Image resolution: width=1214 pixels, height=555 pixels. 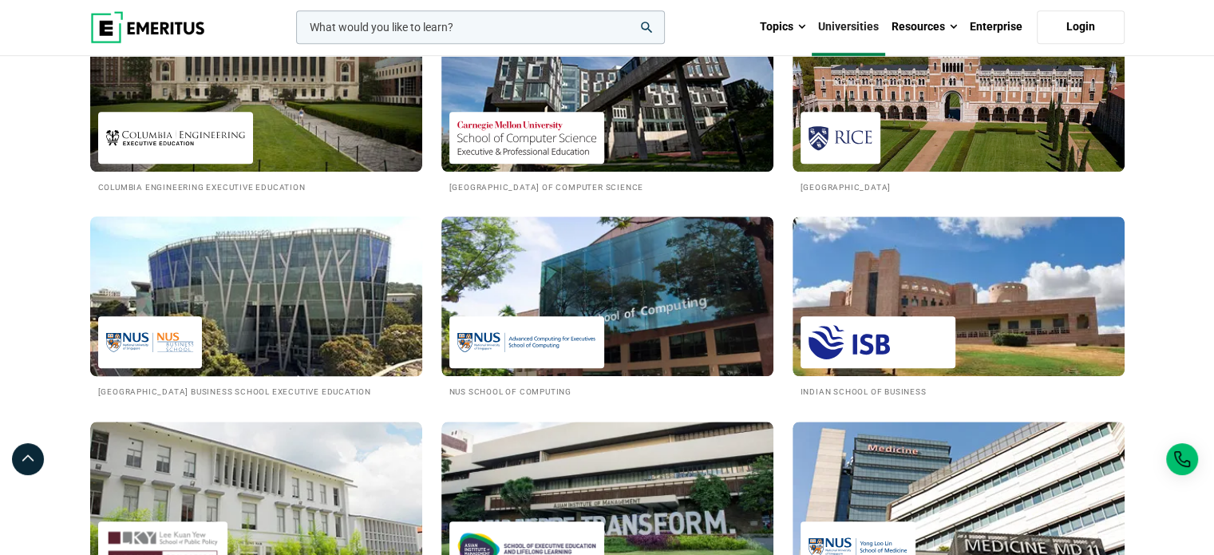 What do you see at coordinates (527, 342) in the screenshot?
I see `img: NUS School of Computing` at bounding box center [527, 342].